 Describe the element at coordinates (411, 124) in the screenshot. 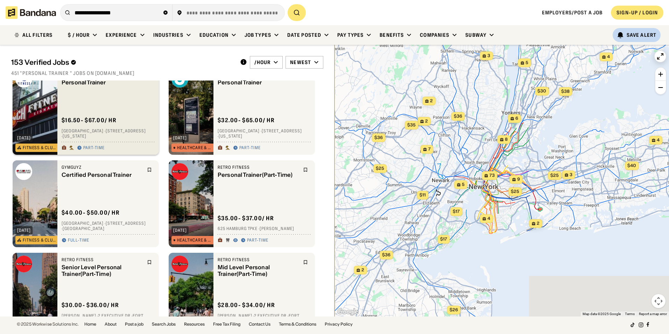

I see `span: $35` at that location.